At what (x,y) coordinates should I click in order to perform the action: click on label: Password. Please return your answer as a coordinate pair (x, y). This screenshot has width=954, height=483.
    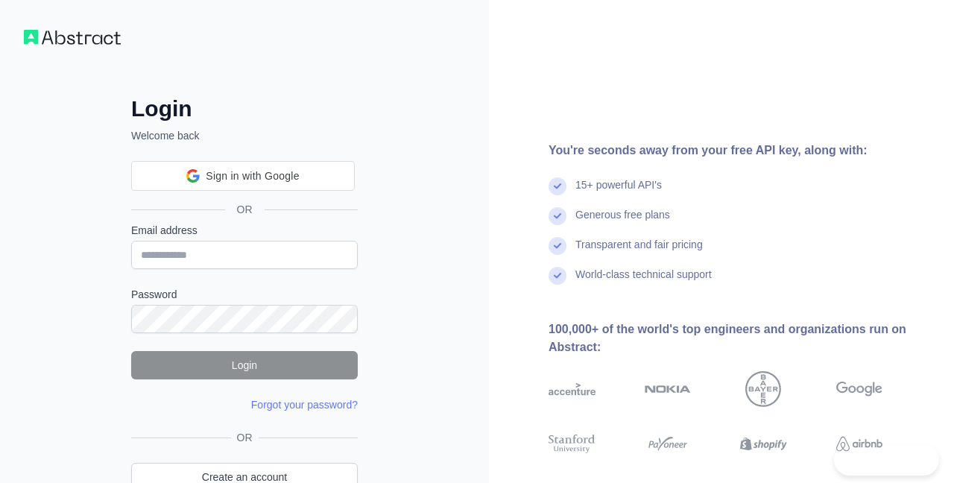
    Looking at the image, I should click on (244, 294).